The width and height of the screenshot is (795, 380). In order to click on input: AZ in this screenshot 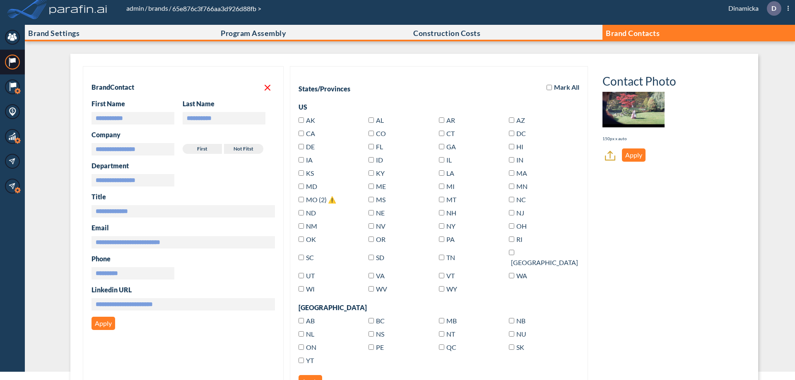, I will do `click(511, 120)`.